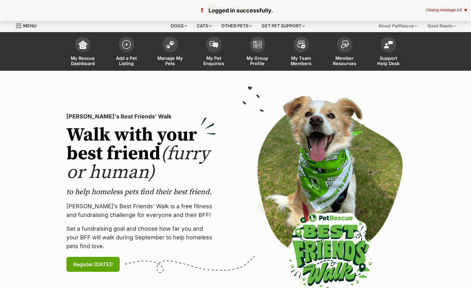 The image size is (471, 288). I want to click on span: My Rescue Dashboard, so click(83, 61).